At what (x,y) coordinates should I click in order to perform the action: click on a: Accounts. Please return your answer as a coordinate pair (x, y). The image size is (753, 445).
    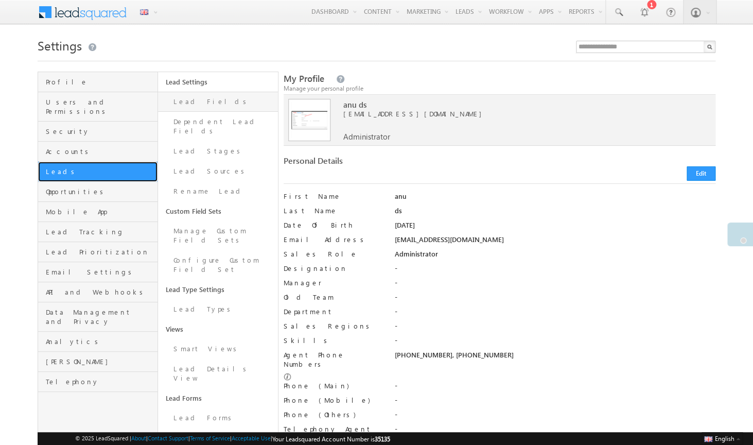
    Looking at the image, I should click on (98, 151).